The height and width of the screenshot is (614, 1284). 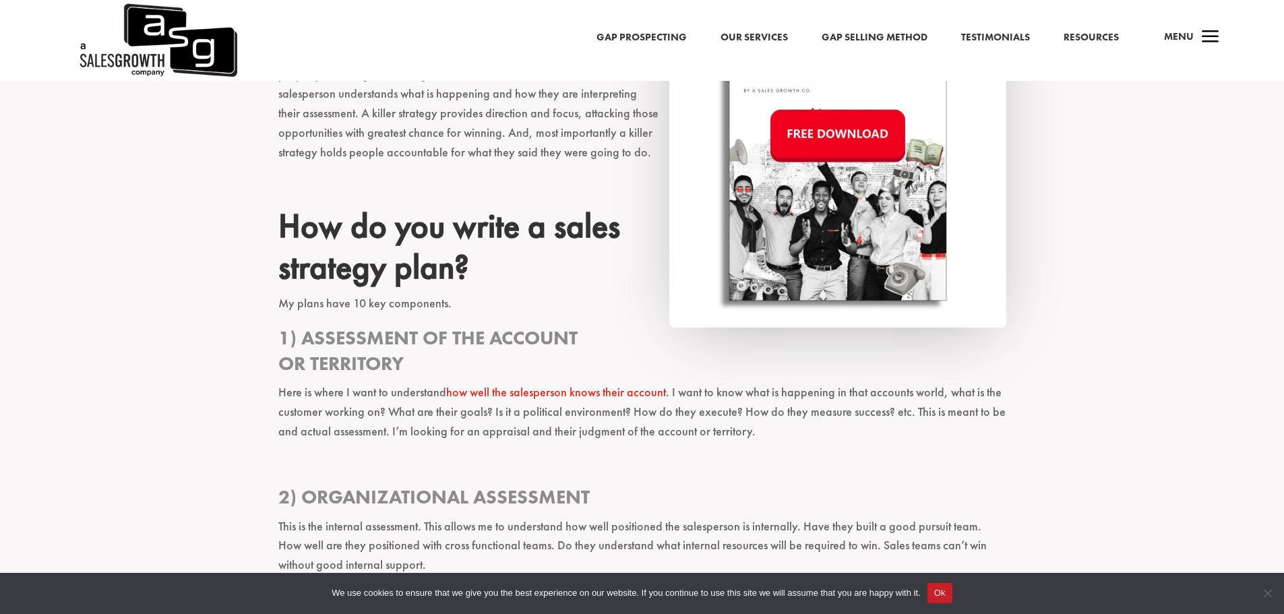 I want to click on a: Gap Selling Method, so click(x=874, y=38).